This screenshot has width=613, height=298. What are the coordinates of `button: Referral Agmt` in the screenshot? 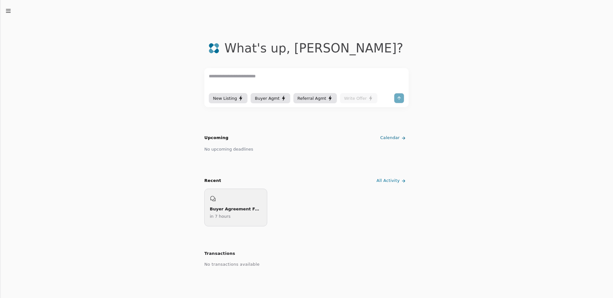 It's located at (315, 98).